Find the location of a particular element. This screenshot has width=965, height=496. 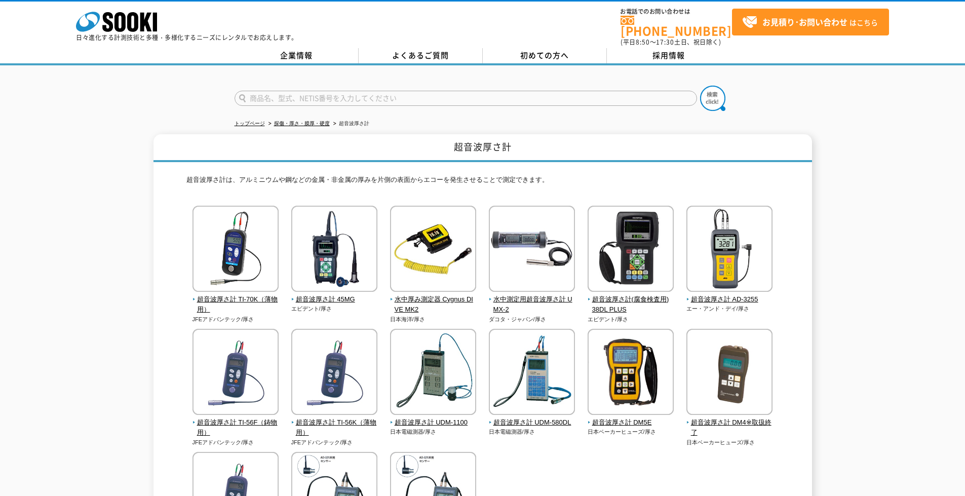

img: 水中測定用超音波厚さ計 UMX-2 is located at coordinates (532, 250).